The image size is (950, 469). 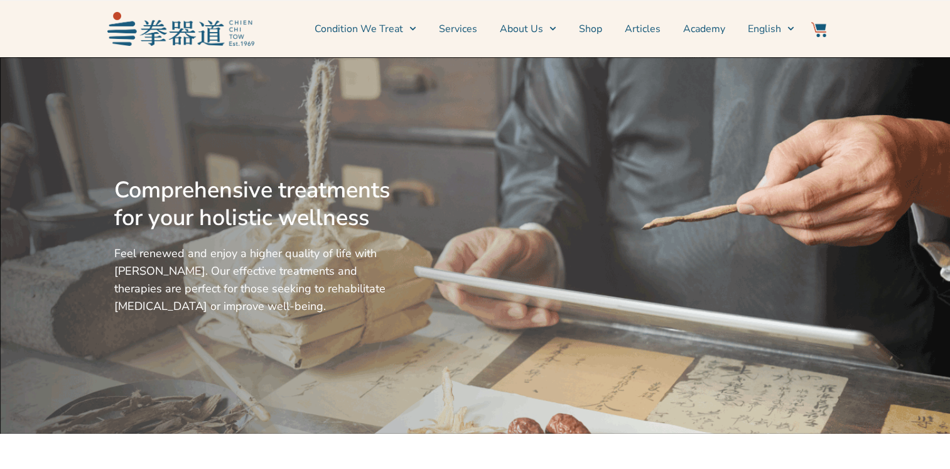 I want to click on img: Website Icon-03, so click(x=819, y=30).